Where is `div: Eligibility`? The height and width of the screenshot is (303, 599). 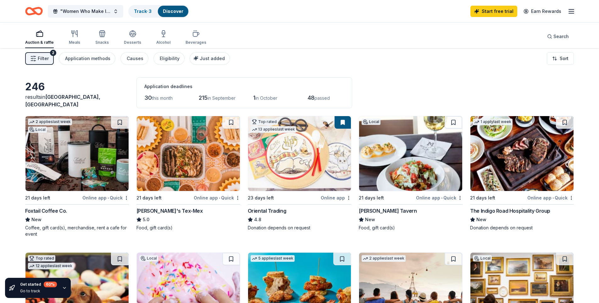 div: Eligibility is located at coordinates (170, 59).